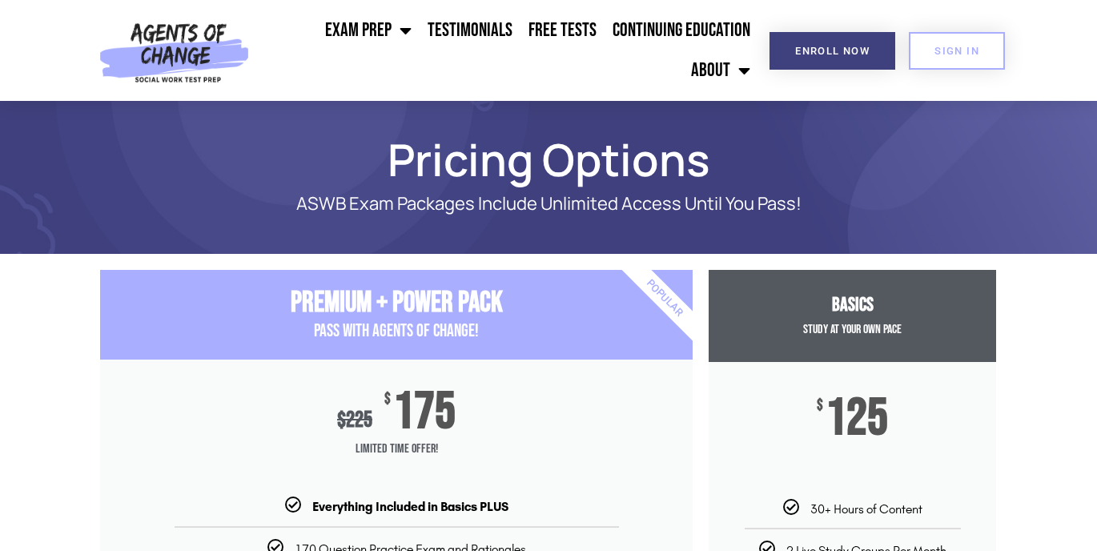  Describe the element at coordinates (355, 420) in the screenshot. I see `div: 225` at that location.